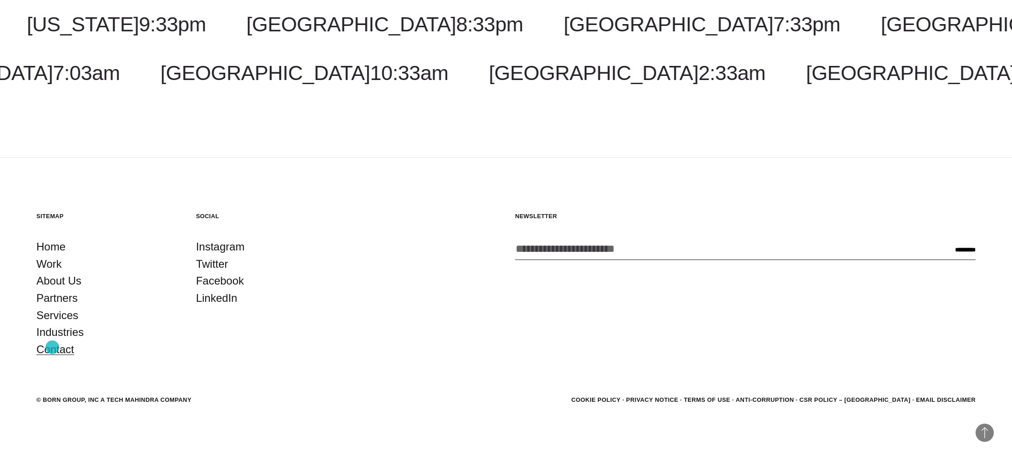 The height and width of the screenshot is (460, 1012). I want to click on span: 10:33am, so click(409, 73).